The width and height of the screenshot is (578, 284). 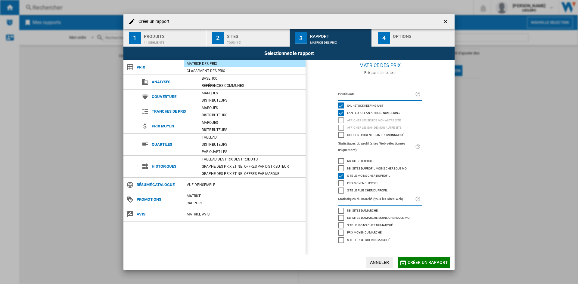 What do you see at coordinates (173, 41) in the screenshot?
I see `div: 14 segments` at bounding box center [173, 41].